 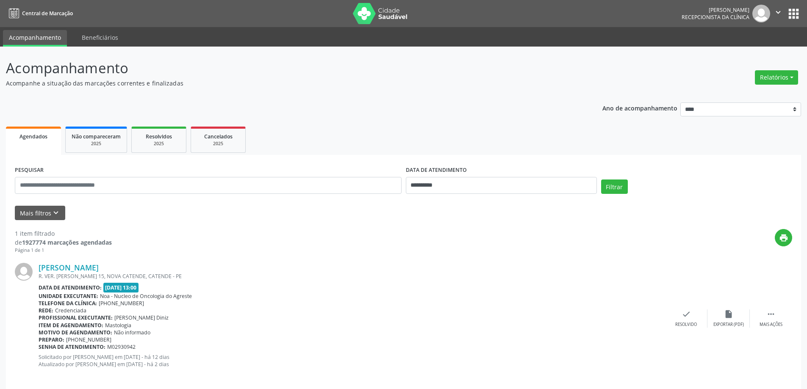 I want to click on span: Agendados, so click(x=33, y=136).